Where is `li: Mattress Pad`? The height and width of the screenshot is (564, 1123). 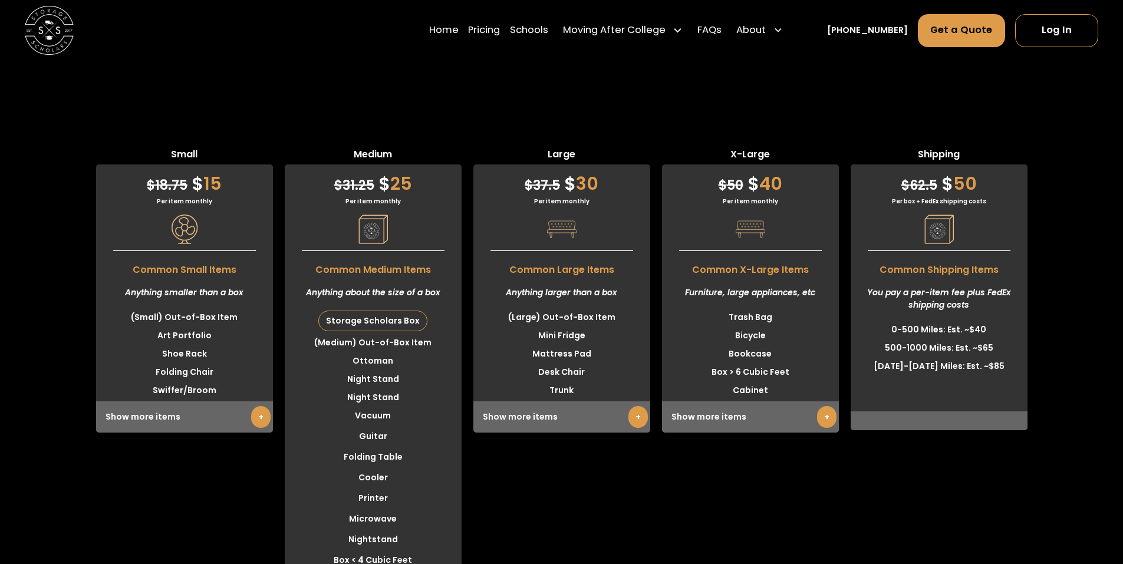 li: Mattress Pad is located at coordinates (562, 354).